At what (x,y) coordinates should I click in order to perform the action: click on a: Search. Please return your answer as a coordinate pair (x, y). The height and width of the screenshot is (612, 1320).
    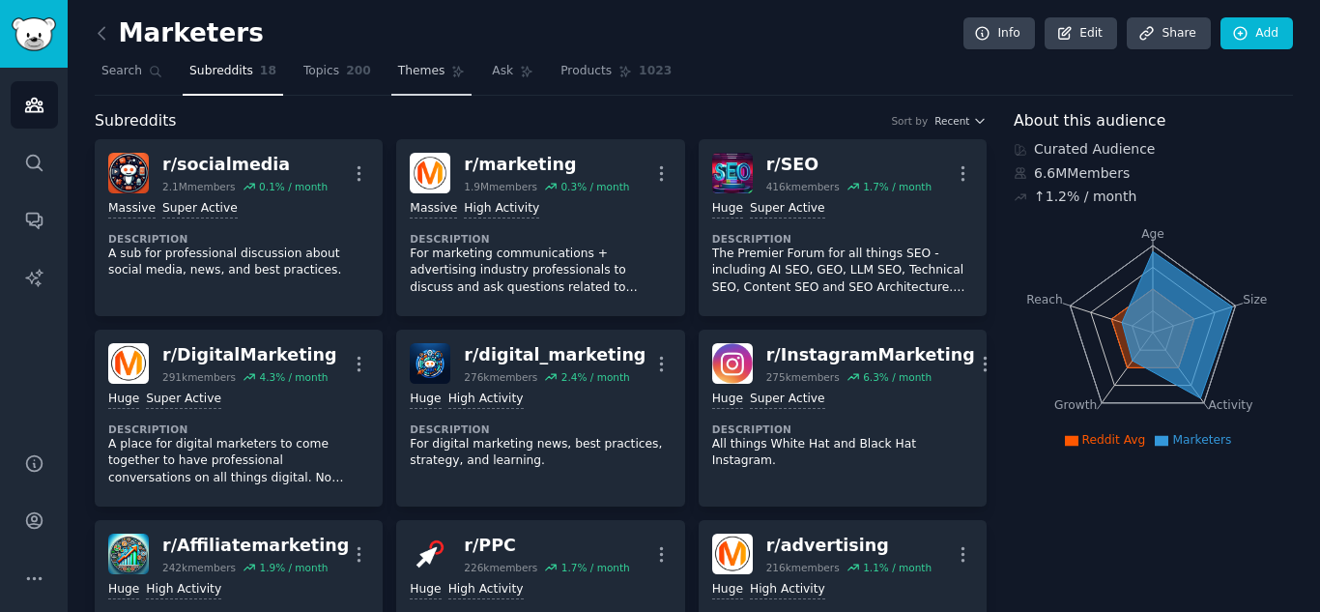
    Looking at the image, I should click on (131, 75).